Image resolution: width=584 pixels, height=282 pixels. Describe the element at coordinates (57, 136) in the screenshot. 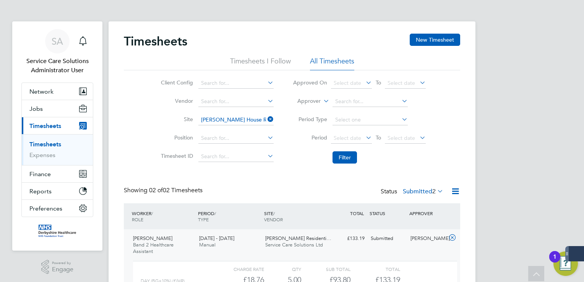

I see `nav: Main navigation` at that location.